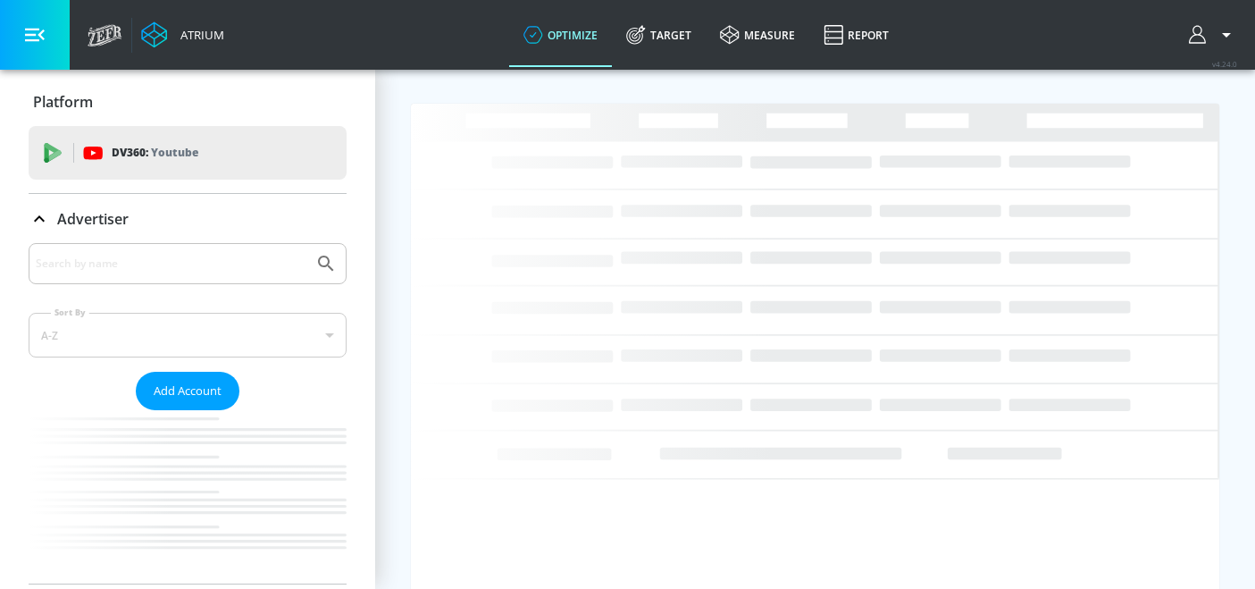  Describe the element at coordinates (188, 497) in the screenshot. I see `nav: list of Advertiser` at that location.